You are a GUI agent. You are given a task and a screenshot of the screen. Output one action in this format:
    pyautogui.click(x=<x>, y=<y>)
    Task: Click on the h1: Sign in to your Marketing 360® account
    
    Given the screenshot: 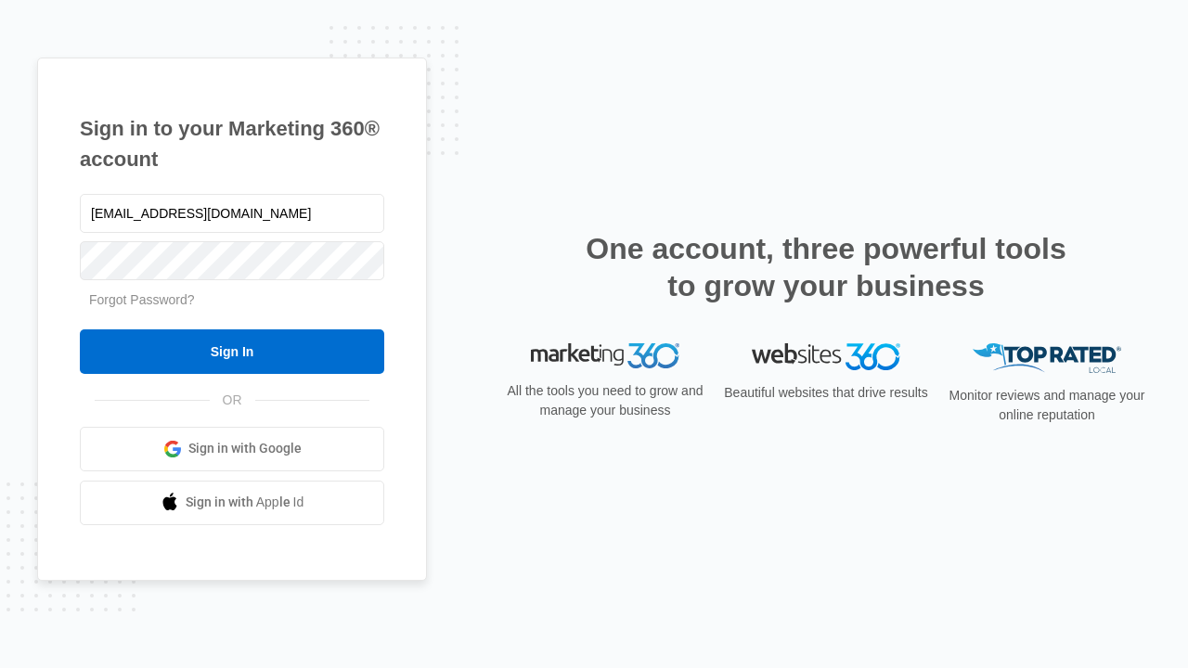 What is the action you would take?
    pyautogui.click(x=232, y=144)
    